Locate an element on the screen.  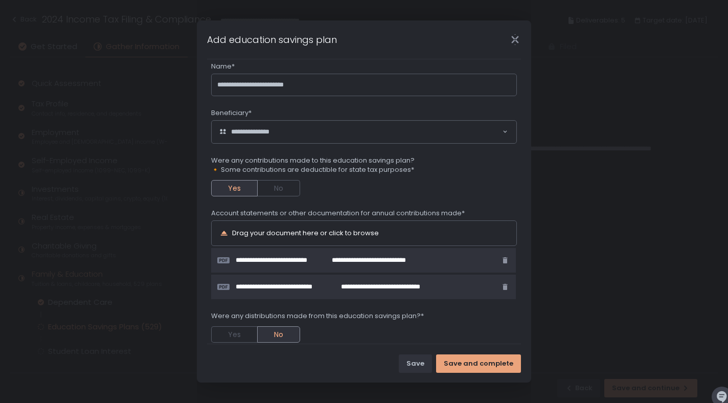
span: Account statements or other documentation for annual contributions made* is located at coordinates (338, 213).